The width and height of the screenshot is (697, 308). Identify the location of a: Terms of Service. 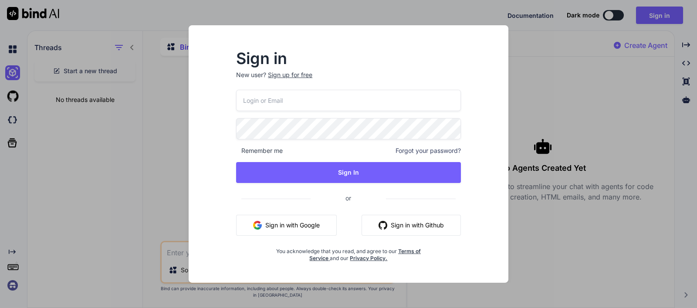
(365, 254).